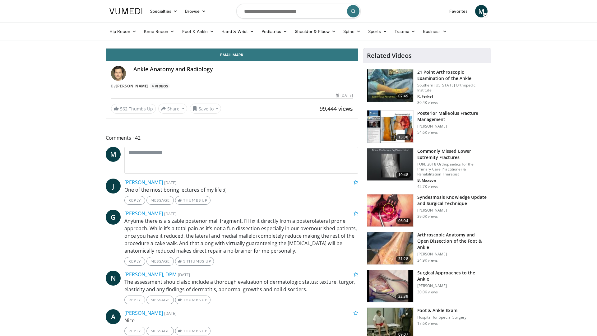 This screenshot has width=597, height=336. I want to click on img: XzOTlMlQSGUnbGTX4xMDoxOjBzMTt2bJ.150x105_q85_crop-smart_upscale.jpg, so click(390, 210).